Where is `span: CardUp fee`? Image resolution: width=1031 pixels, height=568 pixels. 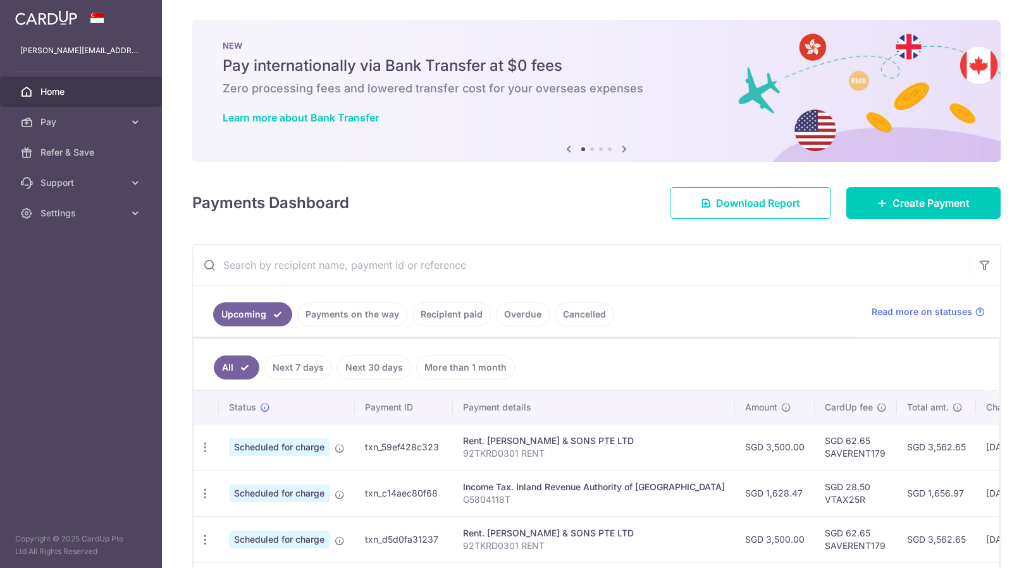
span: CardUp fee is located at coordinates (849, 407).